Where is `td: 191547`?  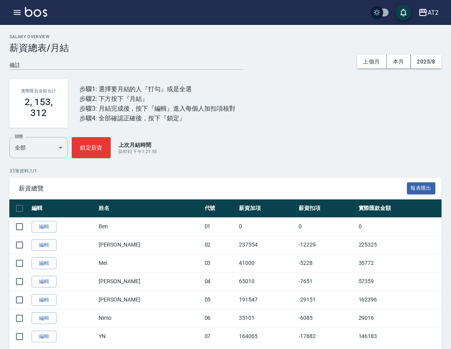 td: 191547 is located at coordinates (267, 300).